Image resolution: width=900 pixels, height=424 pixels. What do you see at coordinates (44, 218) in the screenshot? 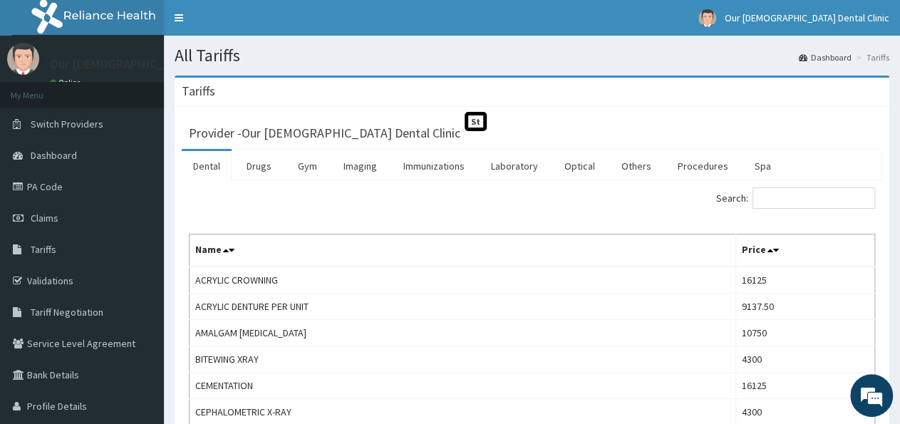
I see `span: Claims` at bounding box center [44, 218].